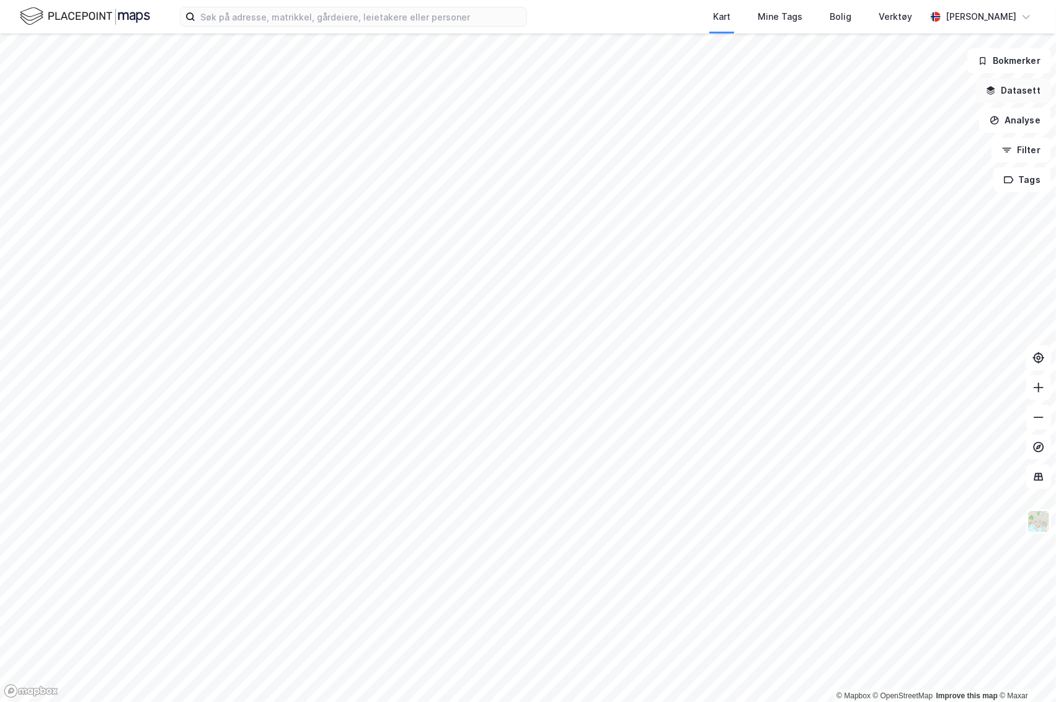 This screenshot has width=1056, height=702. I want to click on a: Improve this map, so click(967, 696).